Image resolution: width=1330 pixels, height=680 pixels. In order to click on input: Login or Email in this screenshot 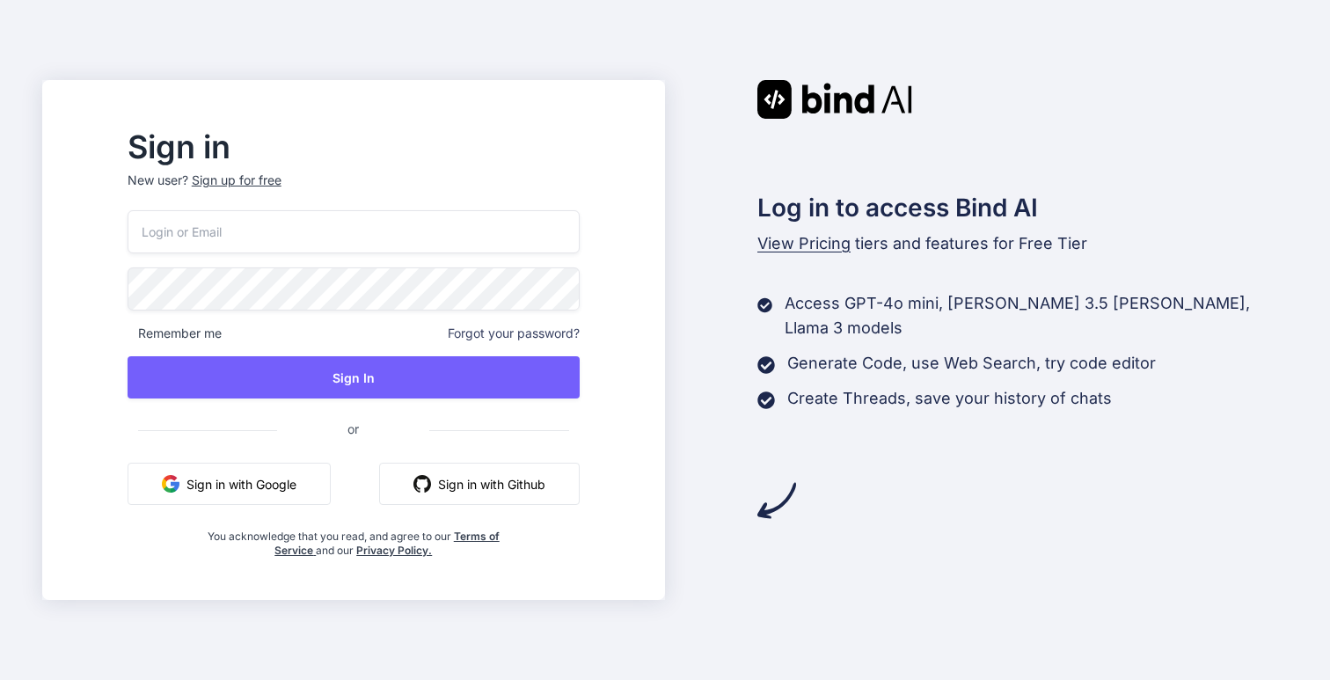, I will do `click(354, 231)`.